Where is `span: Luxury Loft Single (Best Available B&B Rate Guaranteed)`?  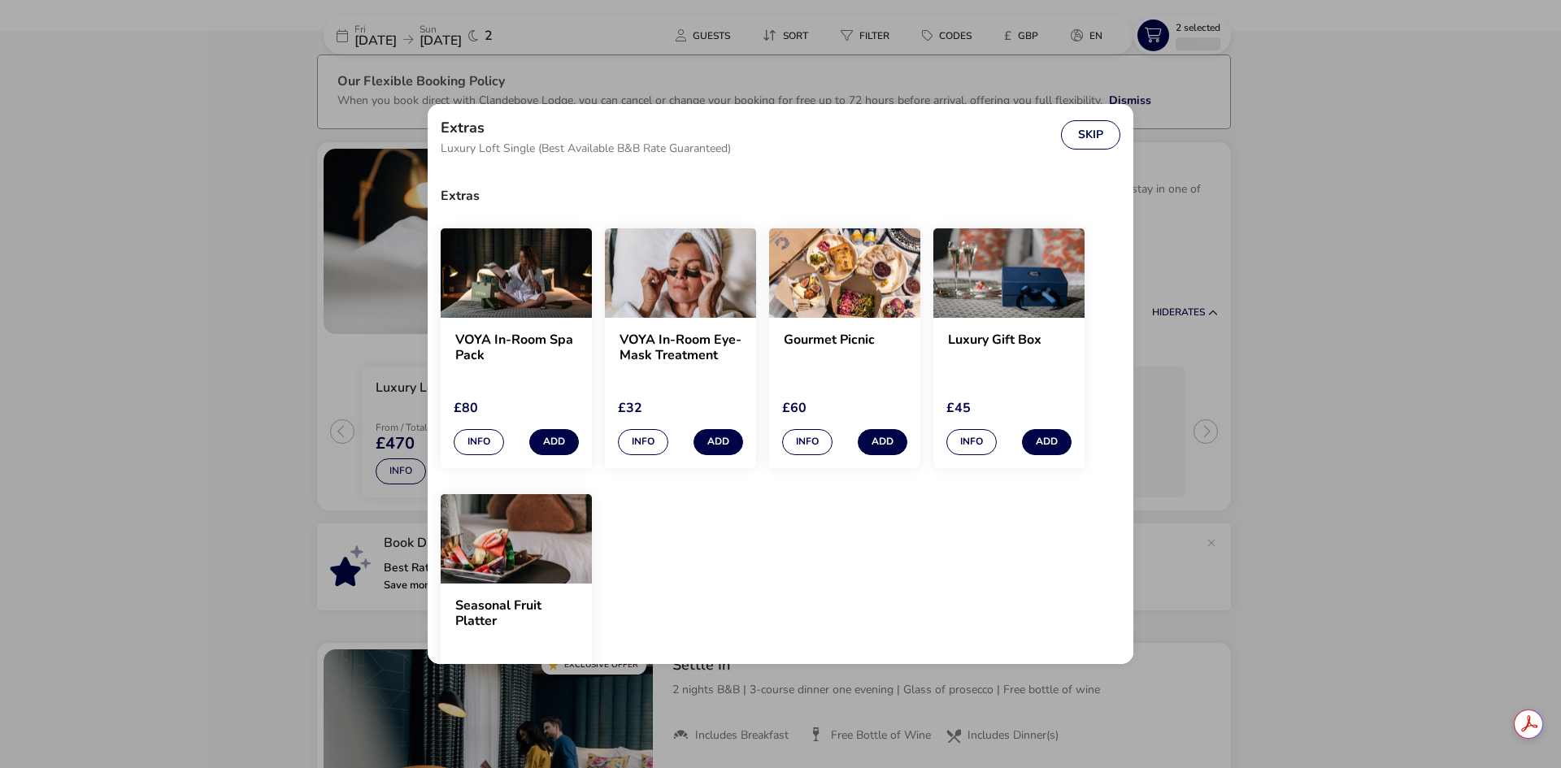
span: Luxury Loft Single (Best Available B&B Rate Guaranteed) is located at coordinates (585, 149).